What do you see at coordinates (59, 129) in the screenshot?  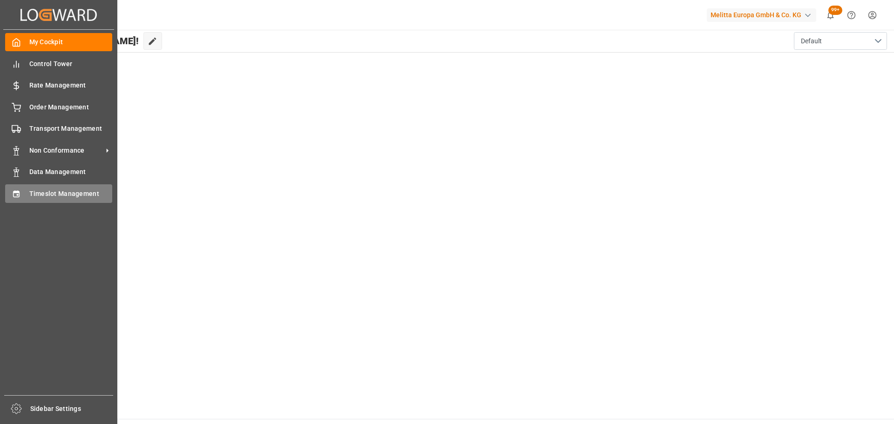 I see `a: Transport Management` at bounding box center [59, 129].